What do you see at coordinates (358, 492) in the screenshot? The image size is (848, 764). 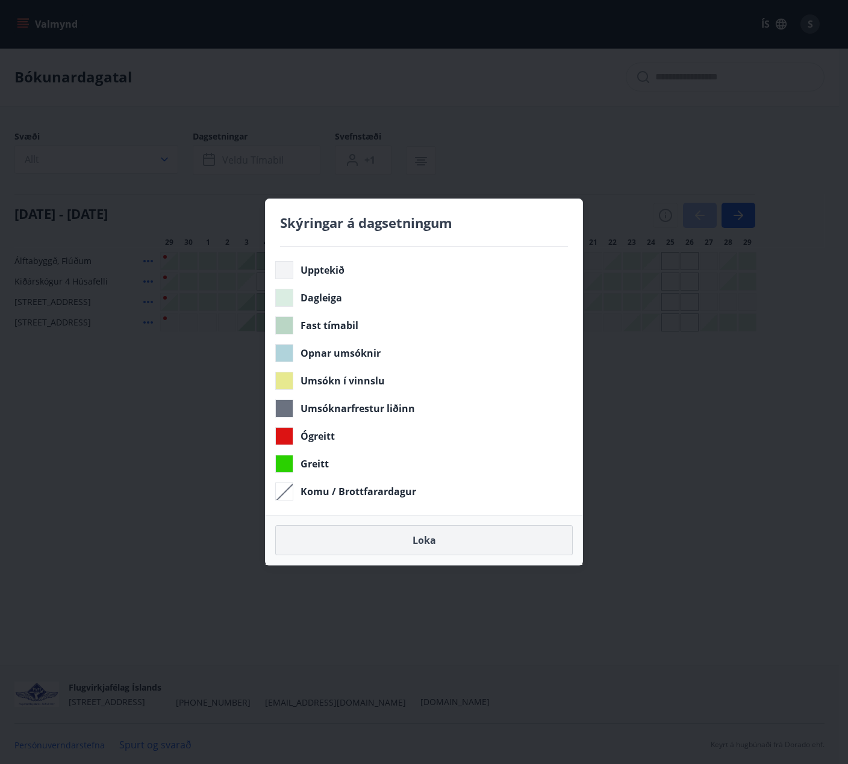 I see `span: Komu / Brottfarardagur` at bounding box center [358, 492].